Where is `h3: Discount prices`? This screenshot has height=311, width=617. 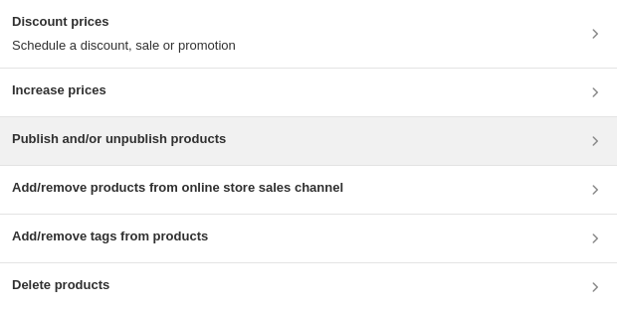
h3: Discount prices is located at coordinates (123, 22).